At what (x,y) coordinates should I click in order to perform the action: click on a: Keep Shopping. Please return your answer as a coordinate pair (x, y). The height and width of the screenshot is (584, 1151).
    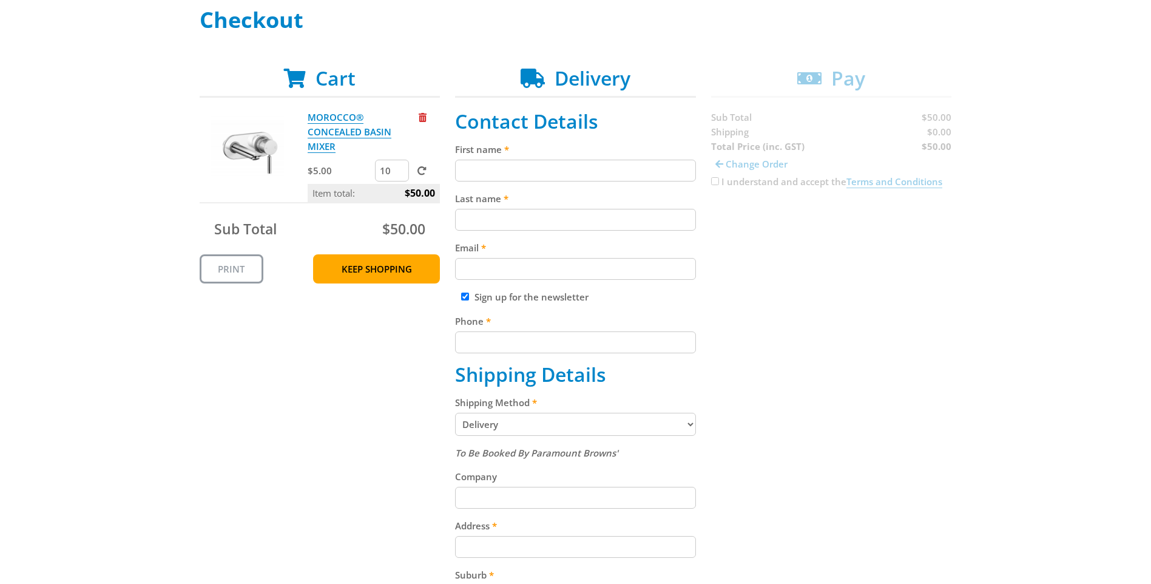
    Looking at the image, I should click on (376, 269).